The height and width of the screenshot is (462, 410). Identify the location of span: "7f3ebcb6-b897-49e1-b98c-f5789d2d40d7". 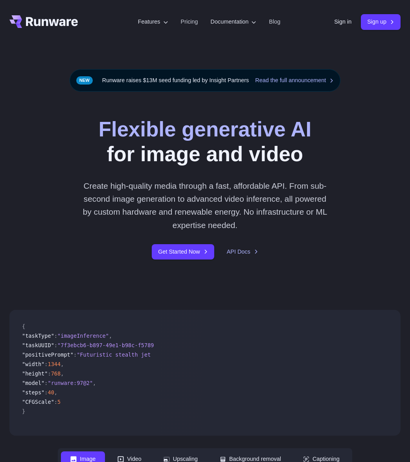
(118, 345).